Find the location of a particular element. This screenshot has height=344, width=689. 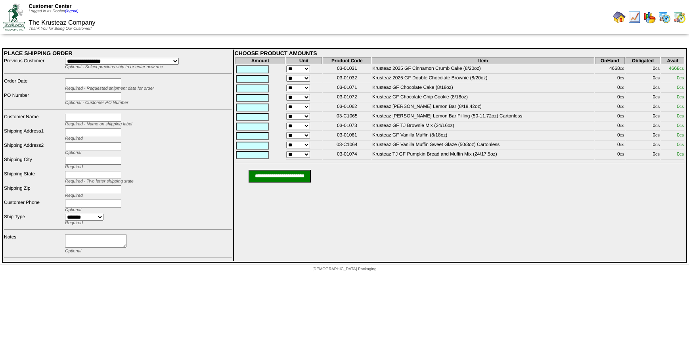

td: Krusteaz 2025 GF Cinnamon Crumb Cake (8/20oz) is located at coordinates (483, 69).